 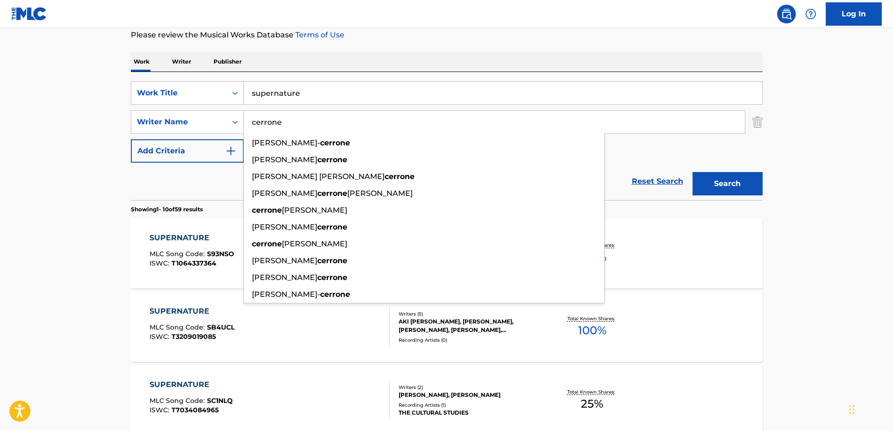 I want to click on span: T3209019085, so click(x=193, y=336).